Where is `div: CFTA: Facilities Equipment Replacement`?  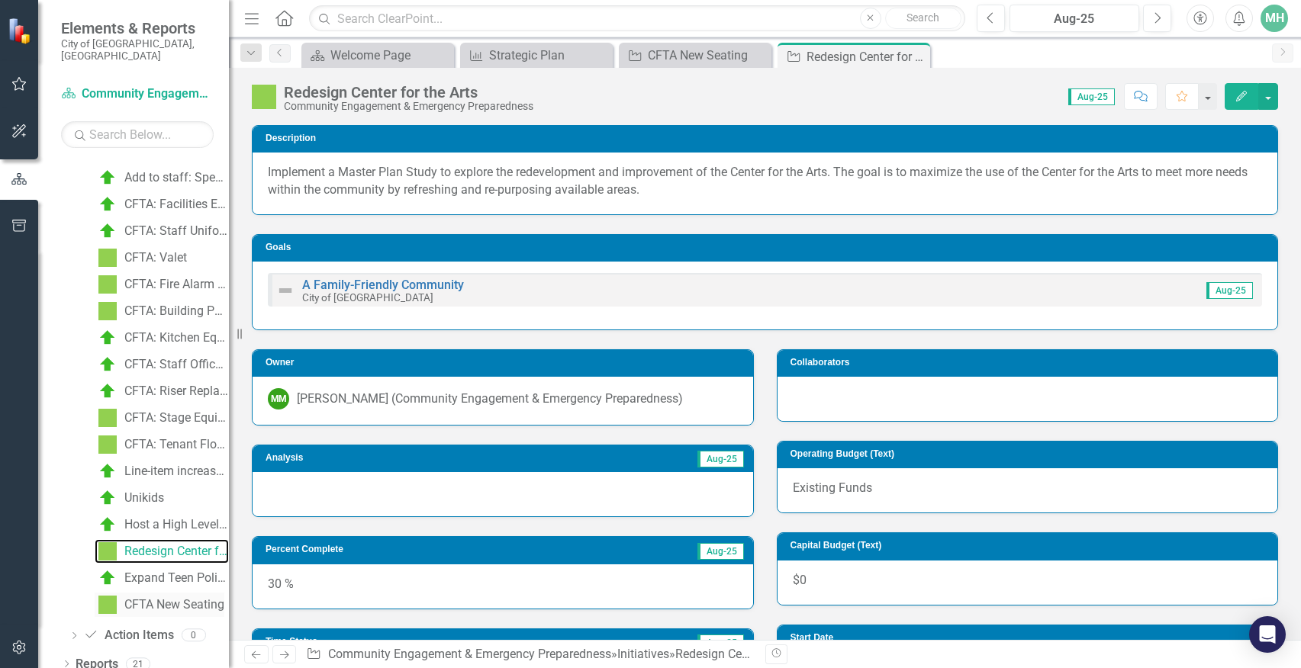
div: CFTA: Facilities Equipment Replacement is located at coordinates (176, 204).